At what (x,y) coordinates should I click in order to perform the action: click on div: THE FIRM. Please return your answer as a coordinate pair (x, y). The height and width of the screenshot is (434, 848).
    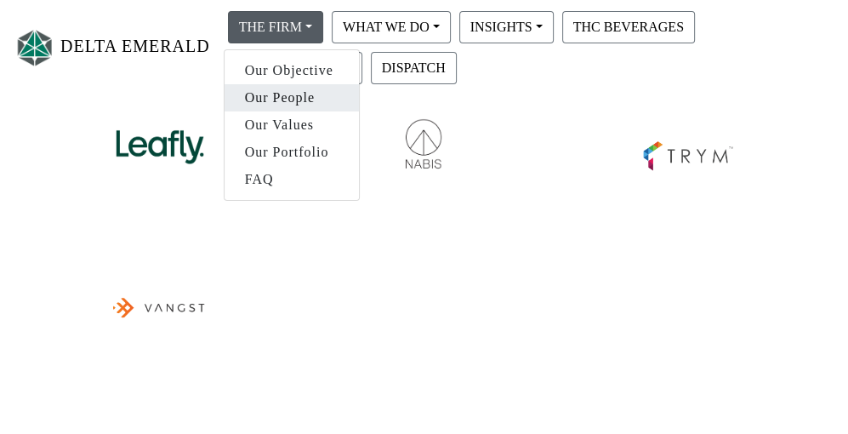
    Looking at the image, I should click on (292, 125).